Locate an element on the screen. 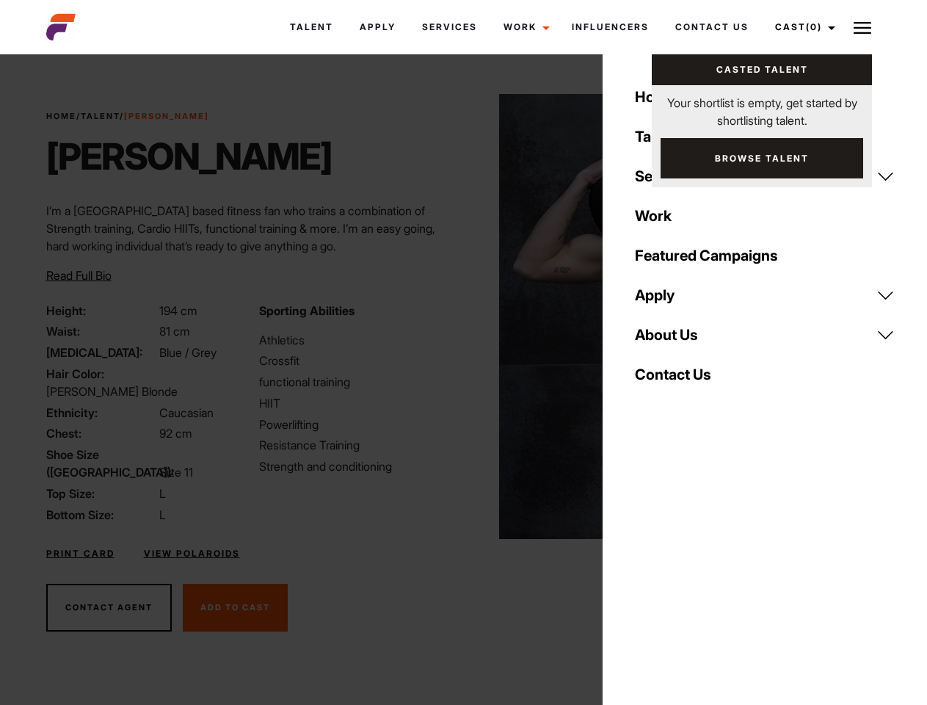 This screenshot has width=927, height=705. span: Read Full Bio is located at coordinates (79, 275).